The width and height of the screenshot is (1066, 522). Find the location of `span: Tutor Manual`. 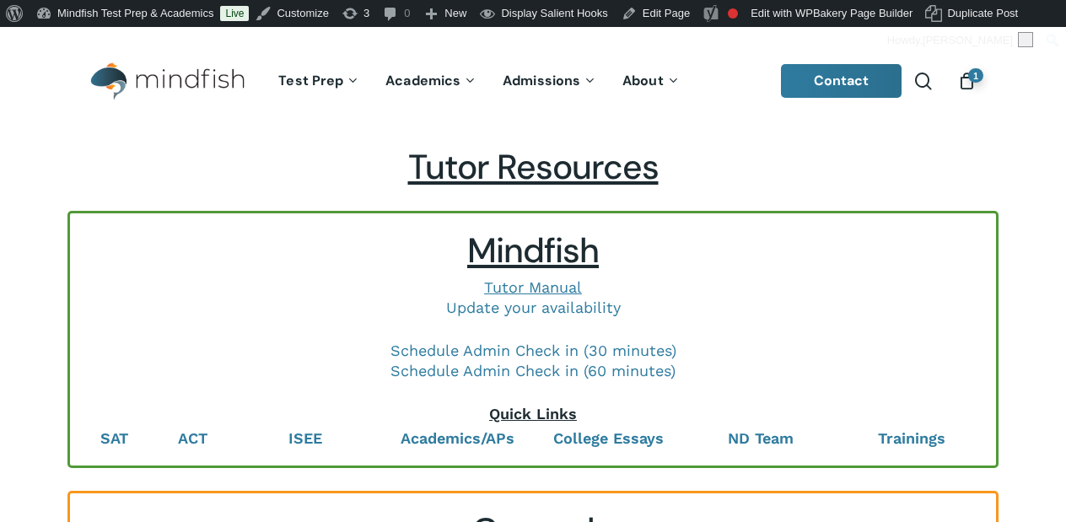

span: Tutor Manual is located at coordinates (533, 287).